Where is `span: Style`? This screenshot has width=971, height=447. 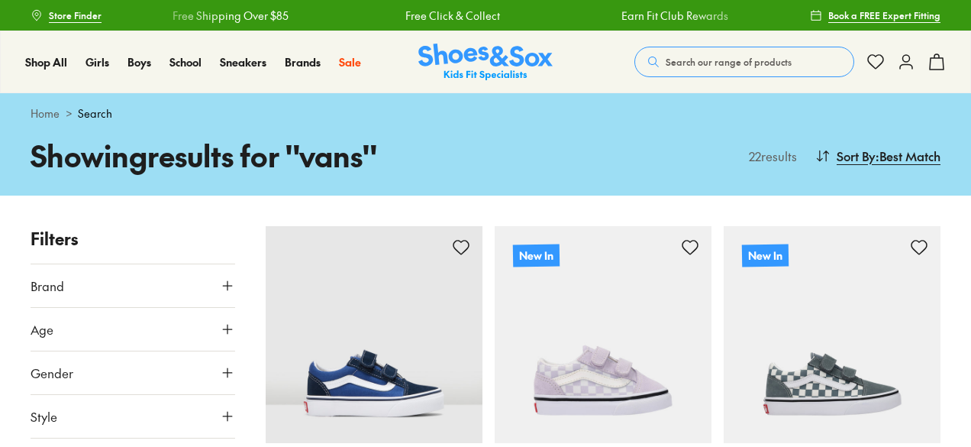
span: Style is located at coordinates (44, 416).